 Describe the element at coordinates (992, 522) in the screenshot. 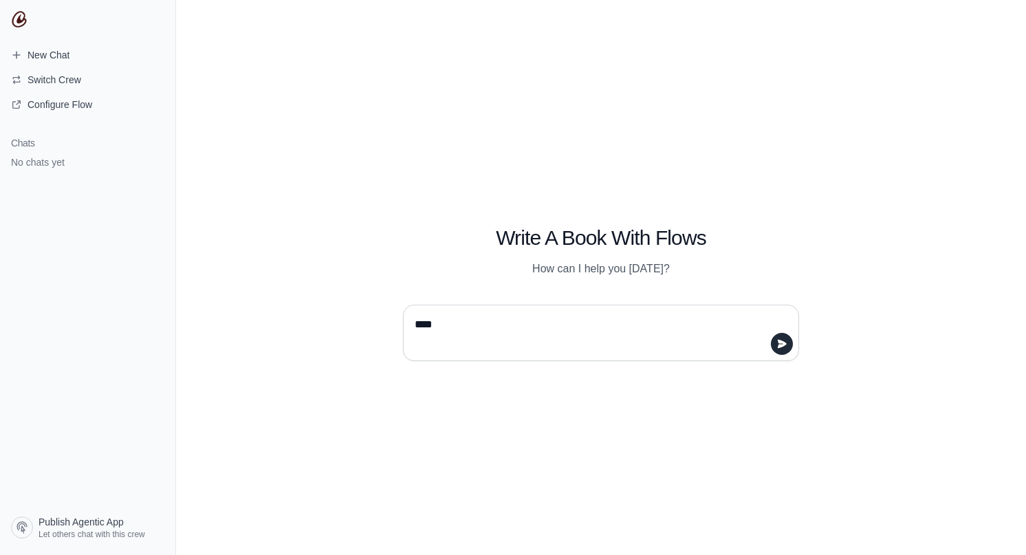

I see `div: Chat Widget` at that location.